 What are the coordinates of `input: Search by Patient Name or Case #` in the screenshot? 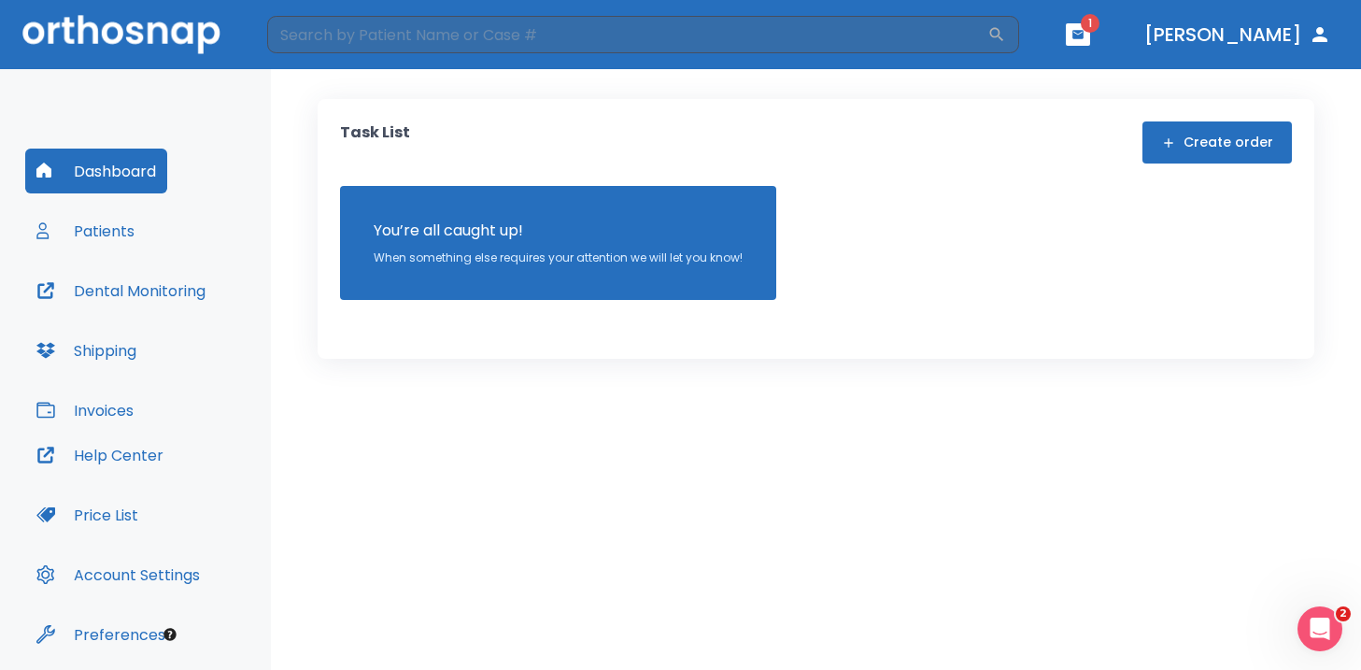 It's located at (627, 35).